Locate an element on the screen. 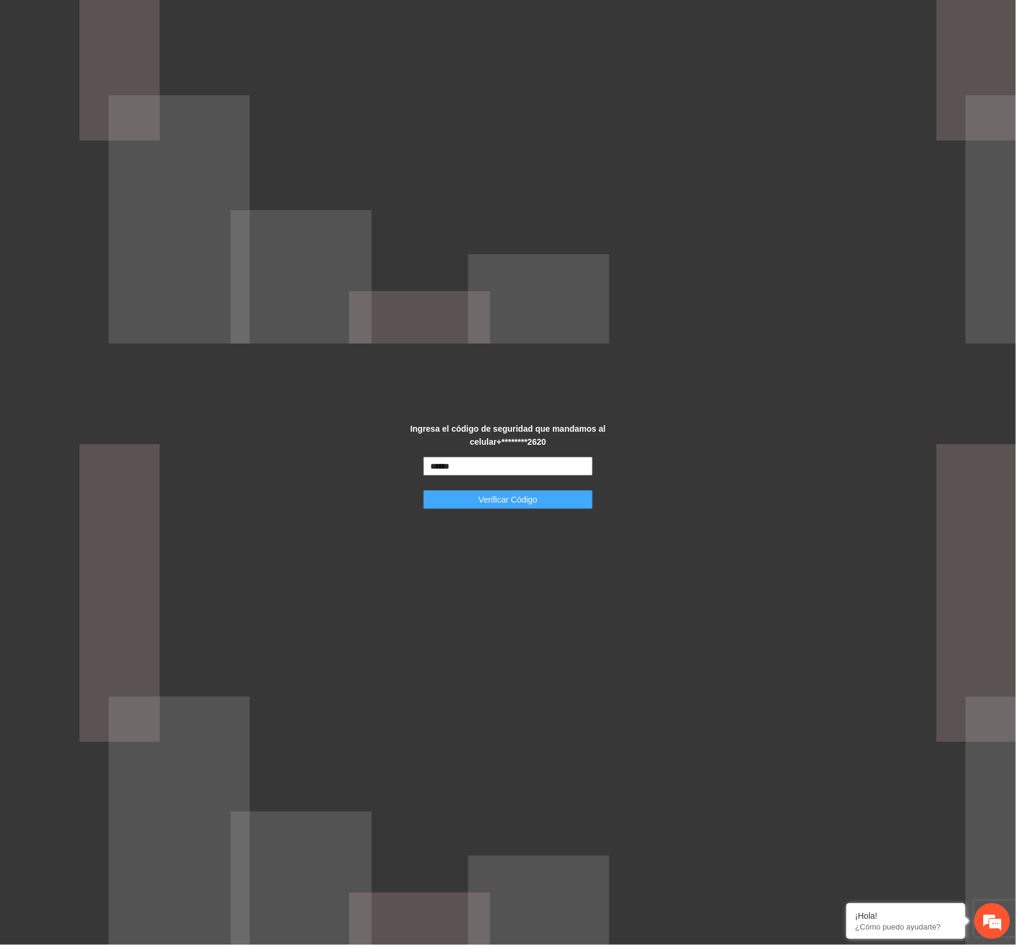 The width and height of the screenshot is (1016, 945). div: ¡Hola! is located at coordinates (906, 916).